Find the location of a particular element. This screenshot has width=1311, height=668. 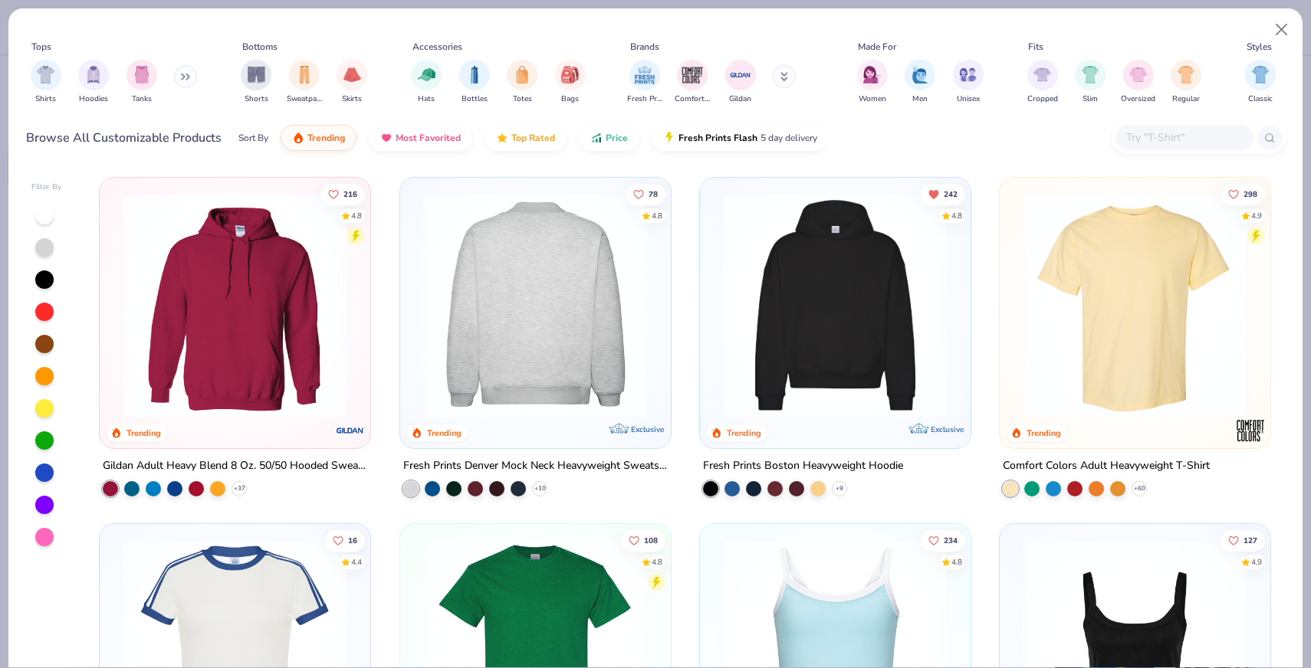

div: filter for Unisex is located at coordinates (968, 82).